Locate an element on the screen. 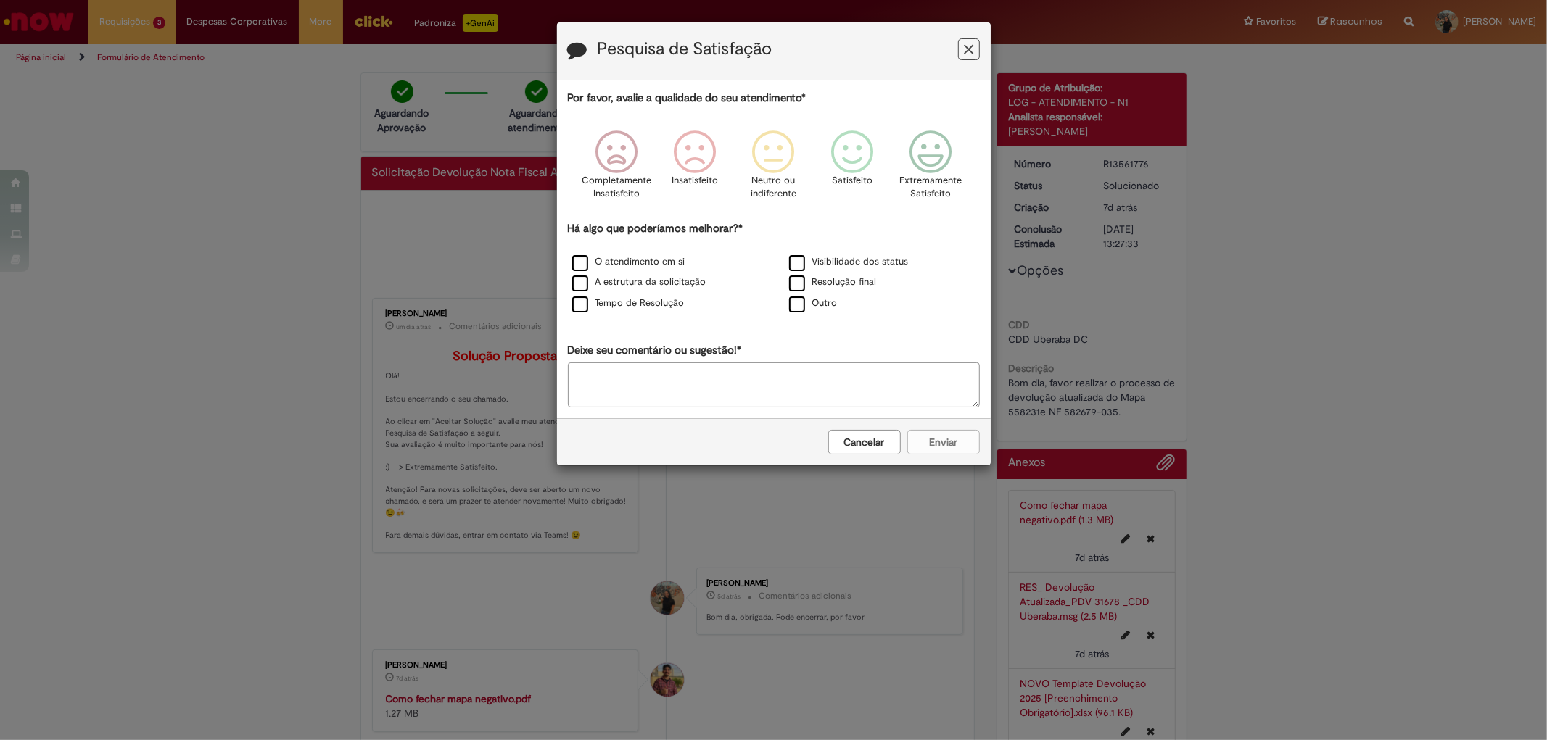 The image size is (1547, 740). div: Neutro ou indiferente is located at coordinates (773, 169).